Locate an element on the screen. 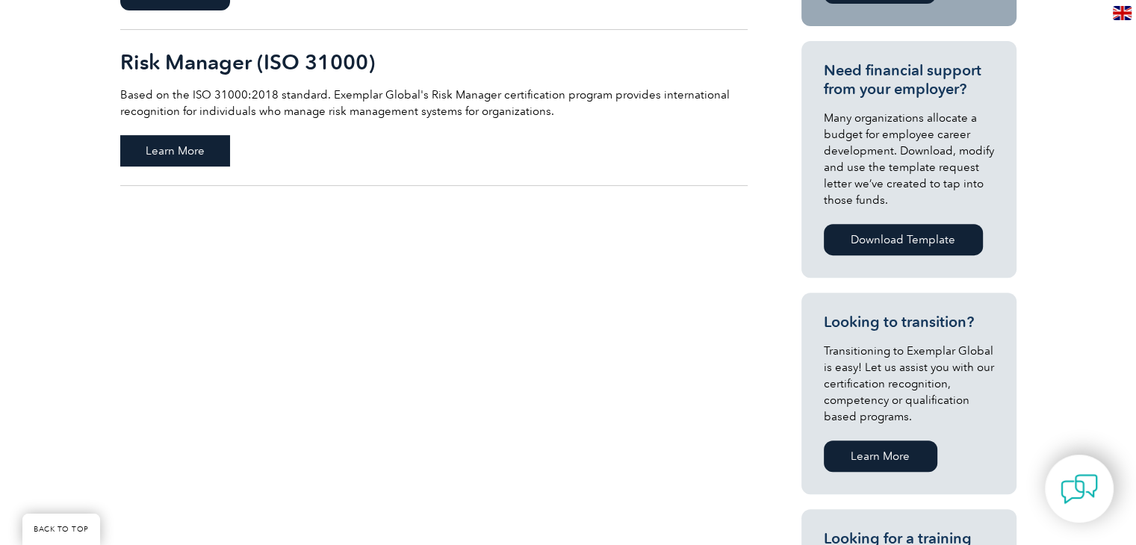  p: Many organizations allocate a budget for employee career development. Download, modify and use th... is located at coordinates (909, 159).